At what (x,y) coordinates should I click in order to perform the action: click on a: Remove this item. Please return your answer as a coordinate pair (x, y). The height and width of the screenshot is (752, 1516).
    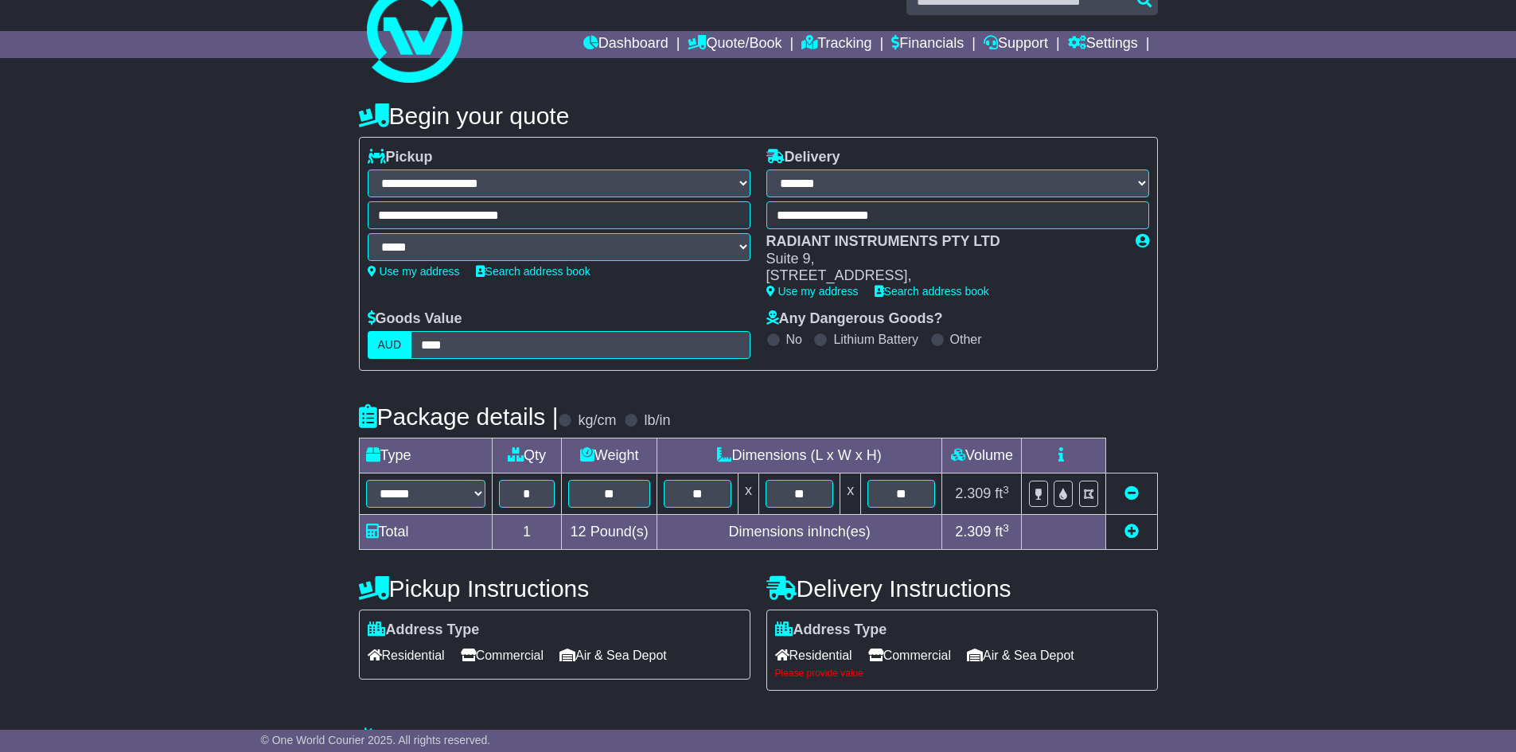
    Looking at the image, I should click on (1132, 494).